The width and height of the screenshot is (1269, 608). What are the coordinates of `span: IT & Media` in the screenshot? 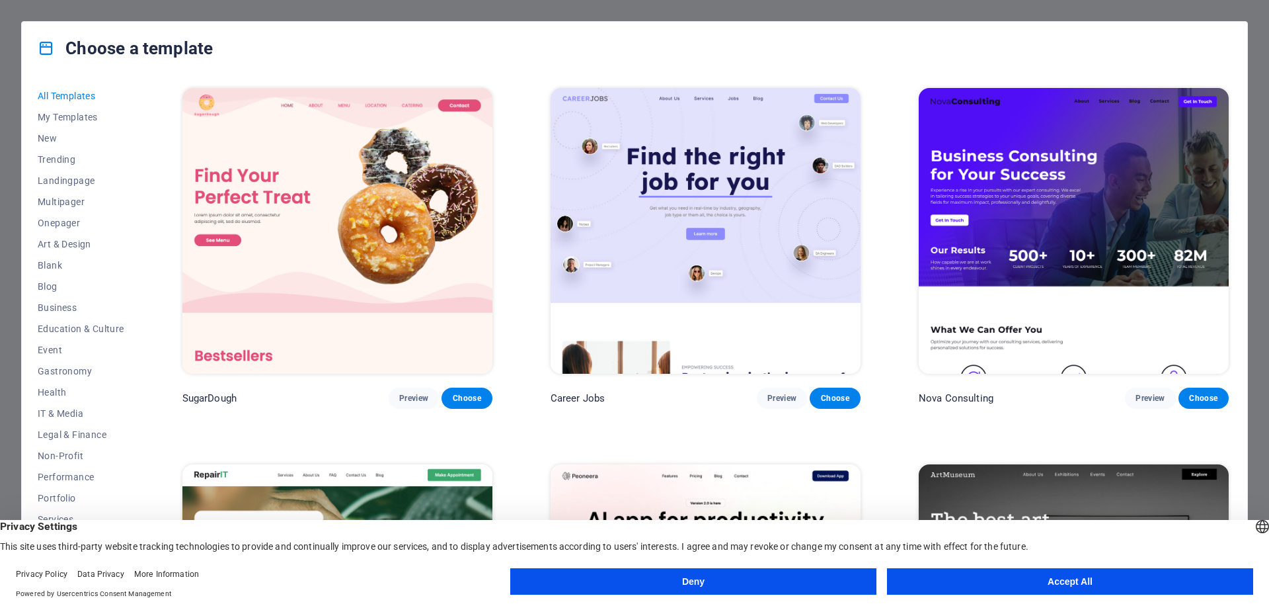 It's located at (81, 413).